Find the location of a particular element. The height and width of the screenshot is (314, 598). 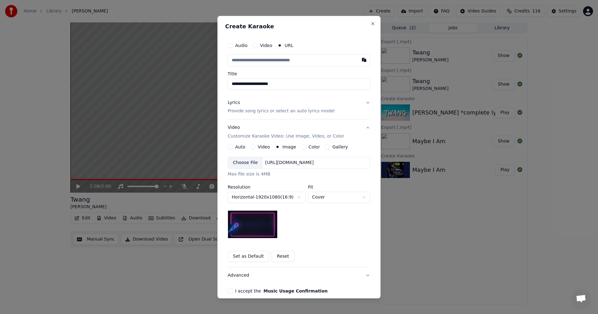

button: Advanced is located at coordinates (299, 275).